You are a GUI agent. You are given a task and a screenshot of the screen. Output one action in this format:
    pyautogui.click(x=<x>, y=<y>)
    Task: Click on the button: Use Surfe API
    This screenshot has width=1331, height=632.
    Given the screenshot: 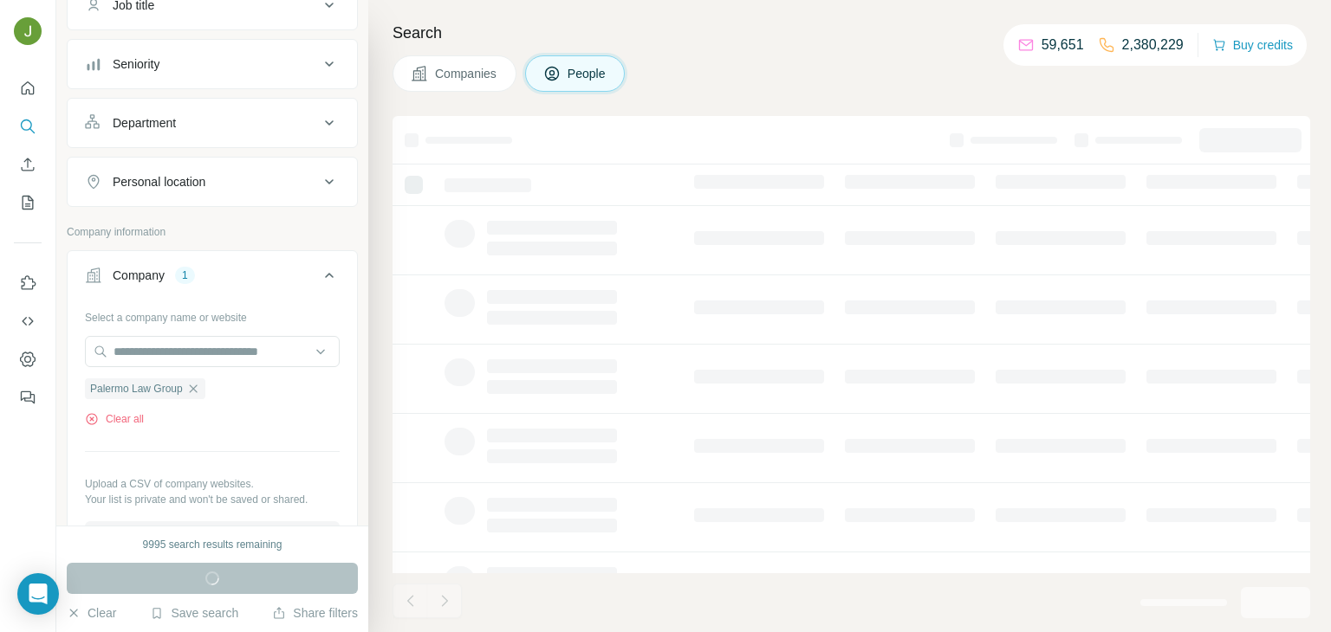 What is the action you would take?
    pyautogui.click(x=28, y=321)
    